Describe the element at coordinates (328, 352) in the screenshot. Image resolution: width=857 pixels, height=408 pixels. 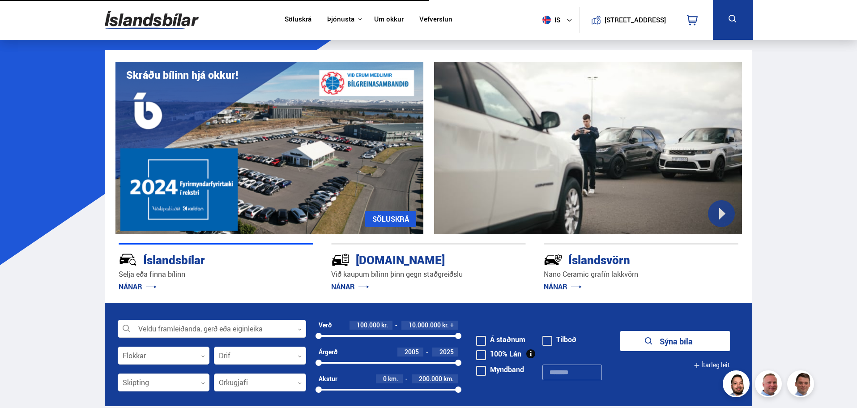
I see `div: Árgerð` at that location.